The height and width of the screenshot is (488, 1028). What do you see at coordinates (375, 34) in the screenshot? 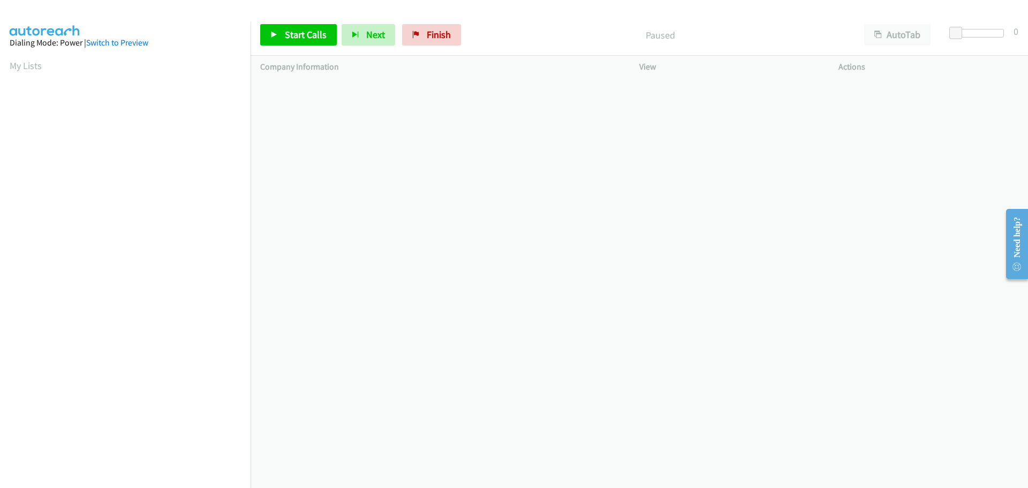
I see `span: Next` at bounding box center [375, 34].